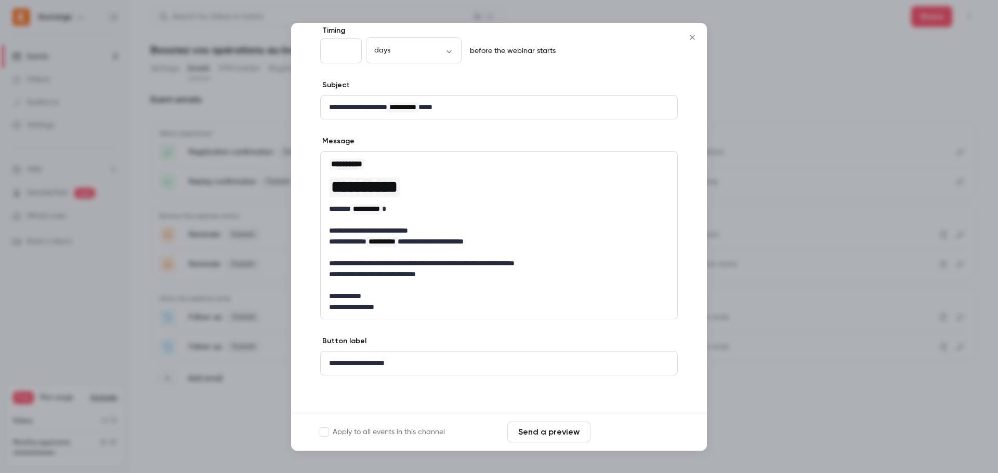  What do you see at coordinates (337, 141) in the screenshot?
I see `label: Message` at bounding box center [337, 141].